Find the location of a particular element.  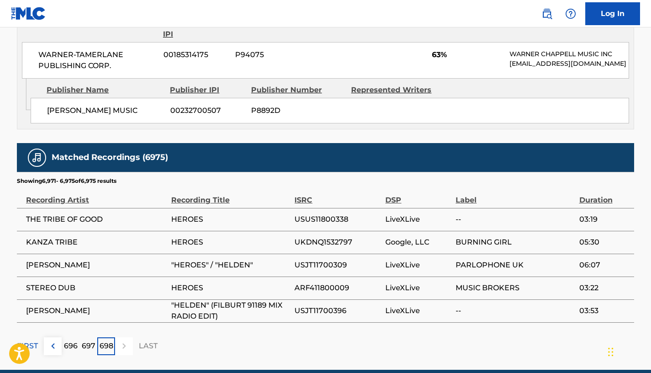

img: MLC Logo is located at coordinates (28, 13).